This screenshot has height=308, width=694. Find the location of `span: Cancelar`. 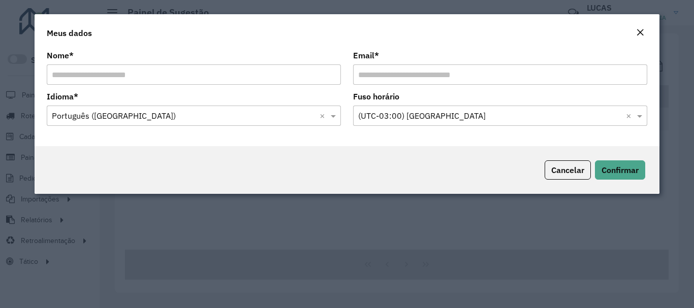

span: Cancelar is located at coordinates (567, 170).